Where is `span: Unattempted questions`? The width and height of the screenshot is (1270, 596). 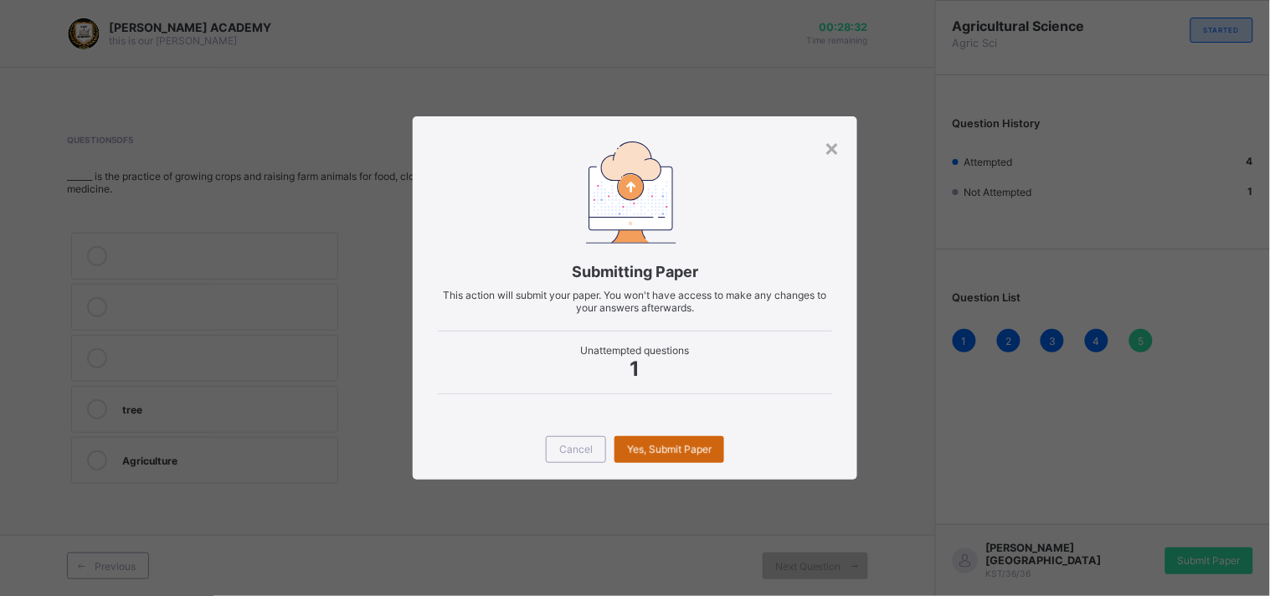 span: Unattempted questions is located at coordinates (635, 350).